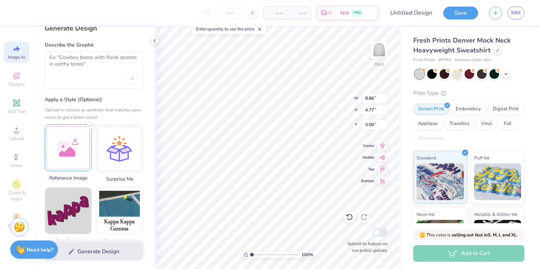  Describe the element at coordinates (505, 109) in the screenshot. I see `div: Digital Print` at that location.